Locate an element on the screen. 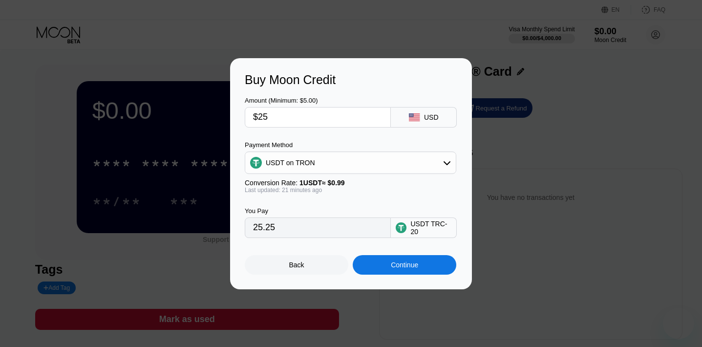 Image resolution: width=702 pixels, height=347 pixels. span: 1 USDT ≈ $0.99 is located at coordinates (322, 183).